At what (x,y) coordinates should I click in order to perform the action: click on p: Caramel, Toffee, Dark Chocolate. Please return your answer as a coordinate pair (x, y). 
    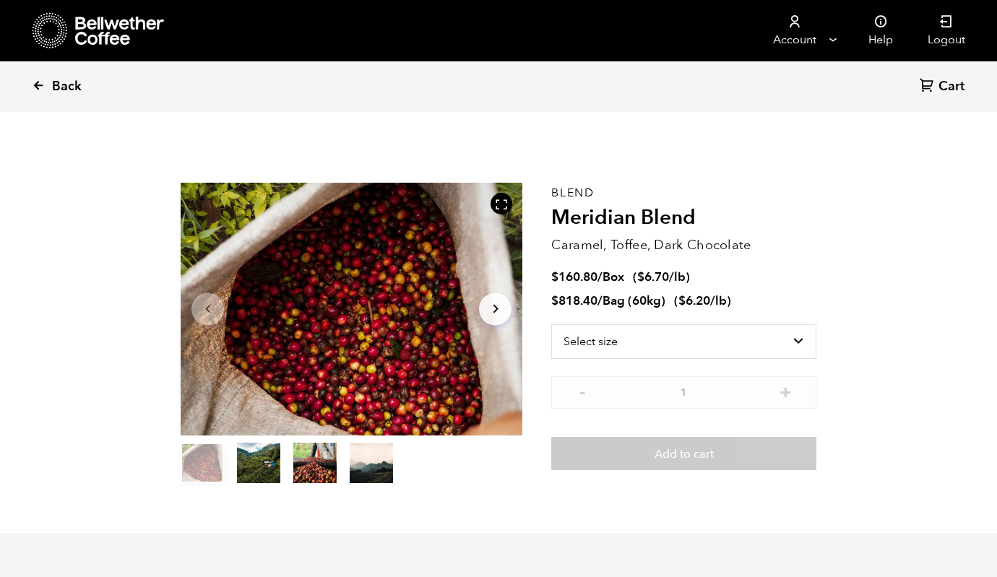
    Looking at the image, I should click on (683, 245).